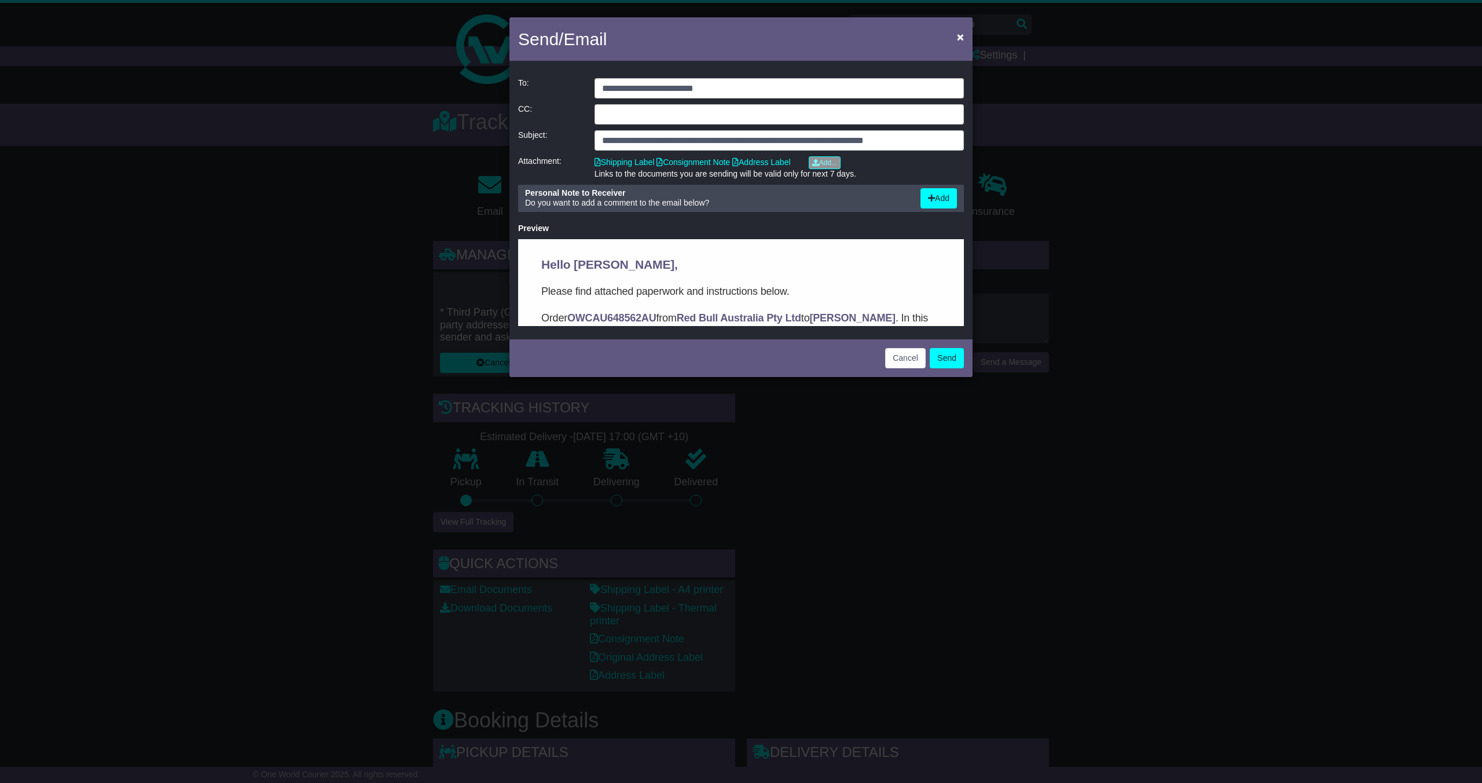 This screenshot has height=783, width=1482. What do you see at coordinates (905, 358) in the screenshot?
I see `button: Cancel` at bounding box center [905, 358].